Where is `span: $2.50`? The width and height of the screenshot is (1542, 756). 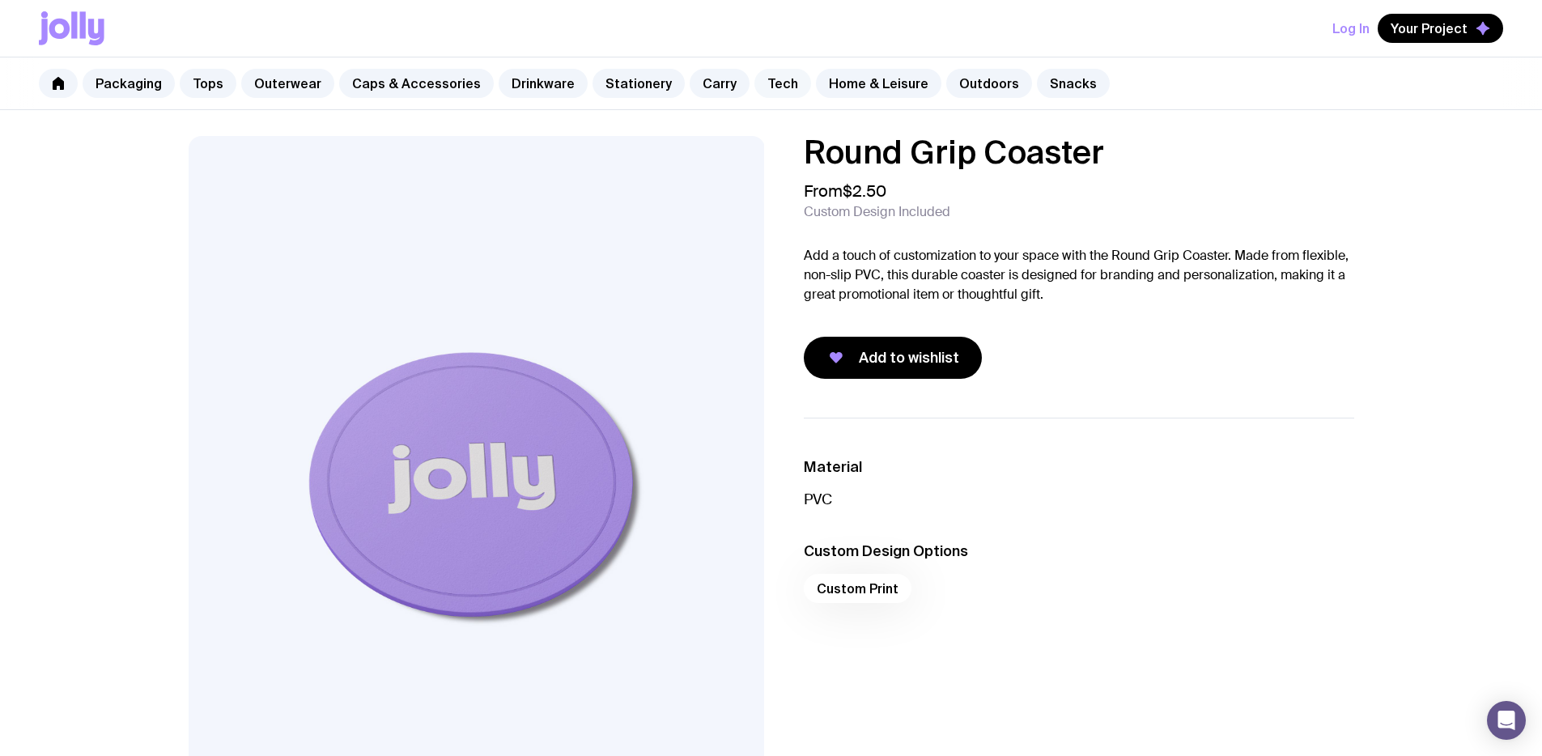
span: $2.50 is located at coordinates (865, 191).